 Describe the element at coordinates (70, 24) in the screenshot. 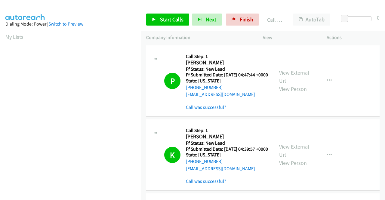

I see `div: Dialing Mode: Power |` at that location.